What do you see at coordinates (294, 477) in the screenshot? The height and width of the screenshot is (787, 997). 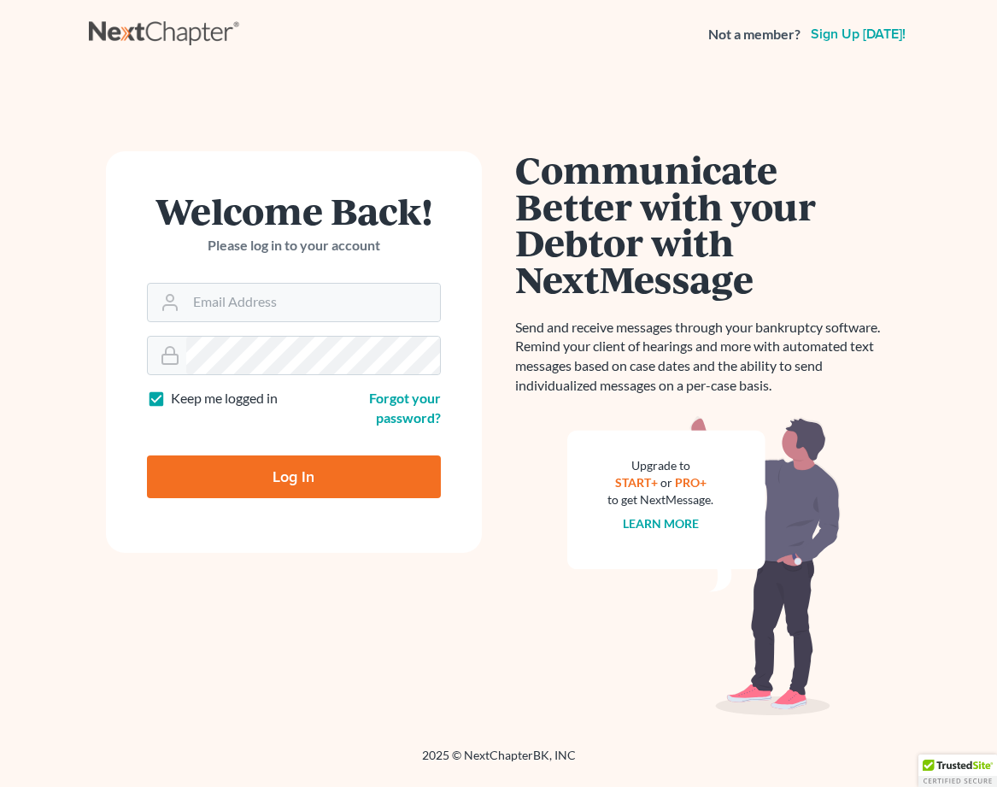 I see `input: Log In` at bounding box center [294, 477].